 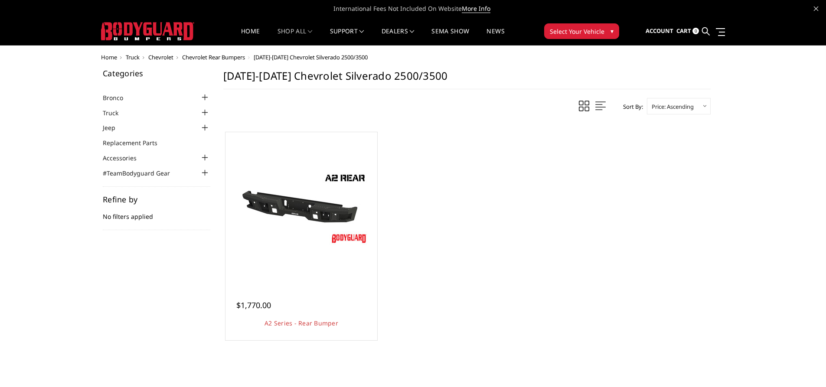 I want to click on h5: Categories, so click(x=156, y=73).